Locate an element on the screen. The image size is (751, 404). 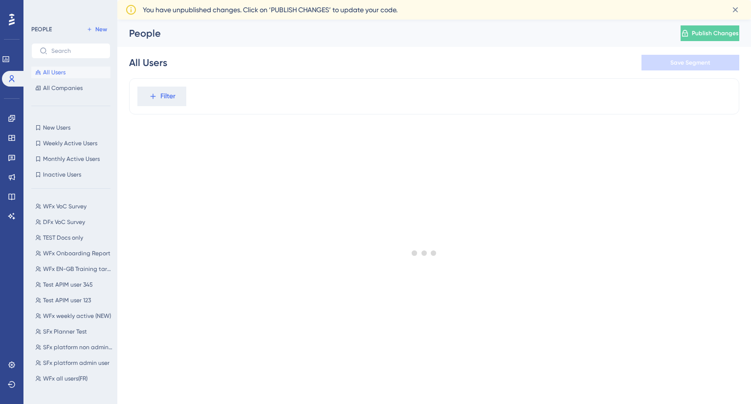
span: WFx Onboarding Report is located at coordinates (77, 253).